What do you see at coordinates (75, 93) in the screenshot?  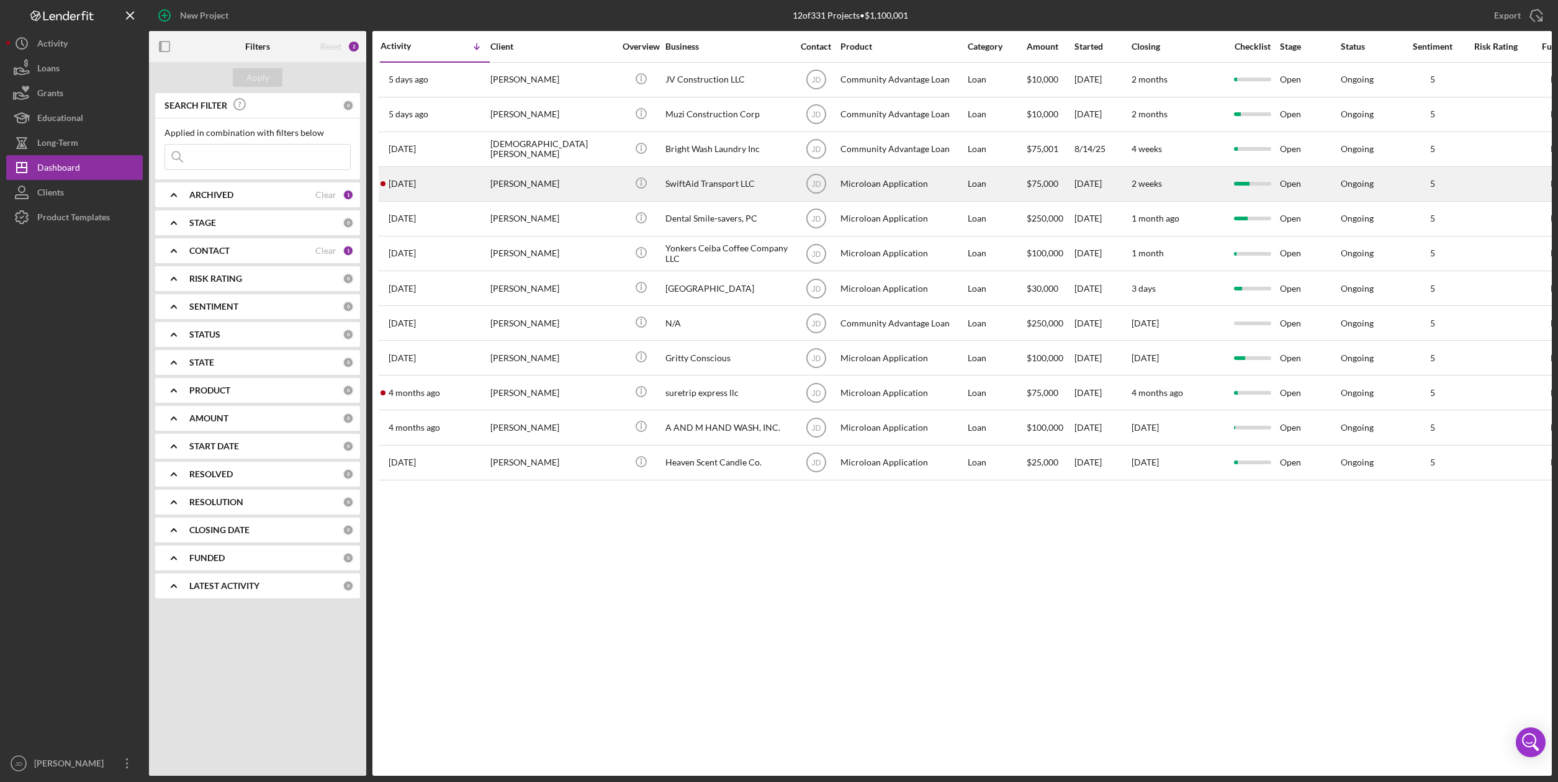 I see `a: Grants` at bounding box center [75, 93].